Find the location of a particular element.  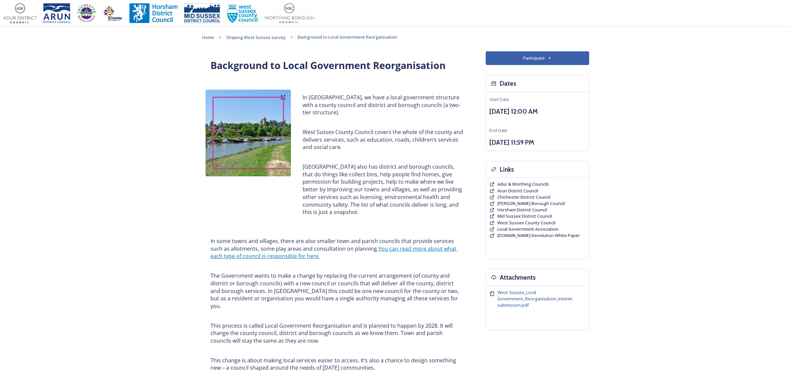

h3: Attachments is located at coordinates (517, 277).